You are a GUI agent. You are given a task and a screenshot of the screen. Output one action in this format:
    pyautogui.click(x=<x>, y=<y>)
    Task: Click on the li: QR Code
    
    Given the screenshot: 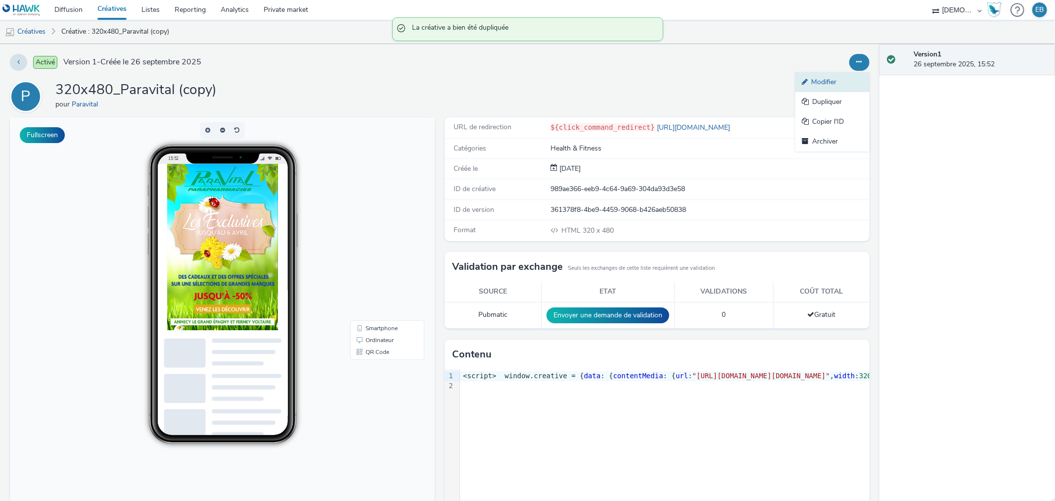 What is the action you would take?
    pyautogui.click(x=377, y=234)
    